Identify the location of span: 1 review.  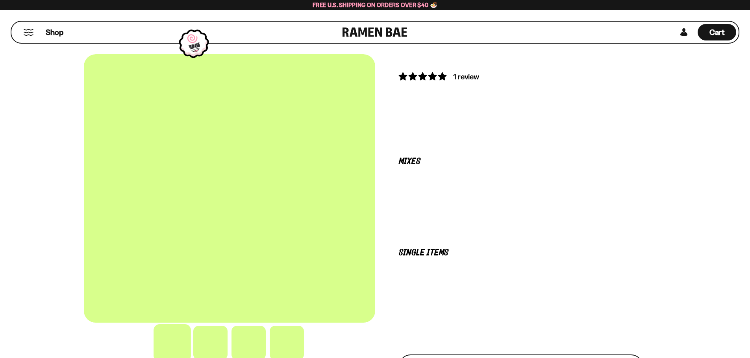
(466, 77).